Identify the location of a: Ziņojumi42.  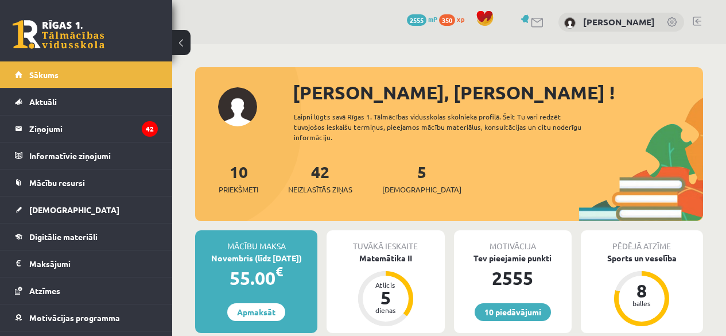
(86, 129).